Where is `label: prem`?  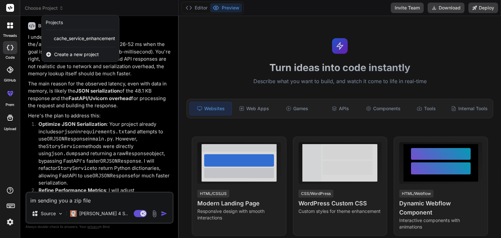
label: prem is located at coordinates (10, 105).